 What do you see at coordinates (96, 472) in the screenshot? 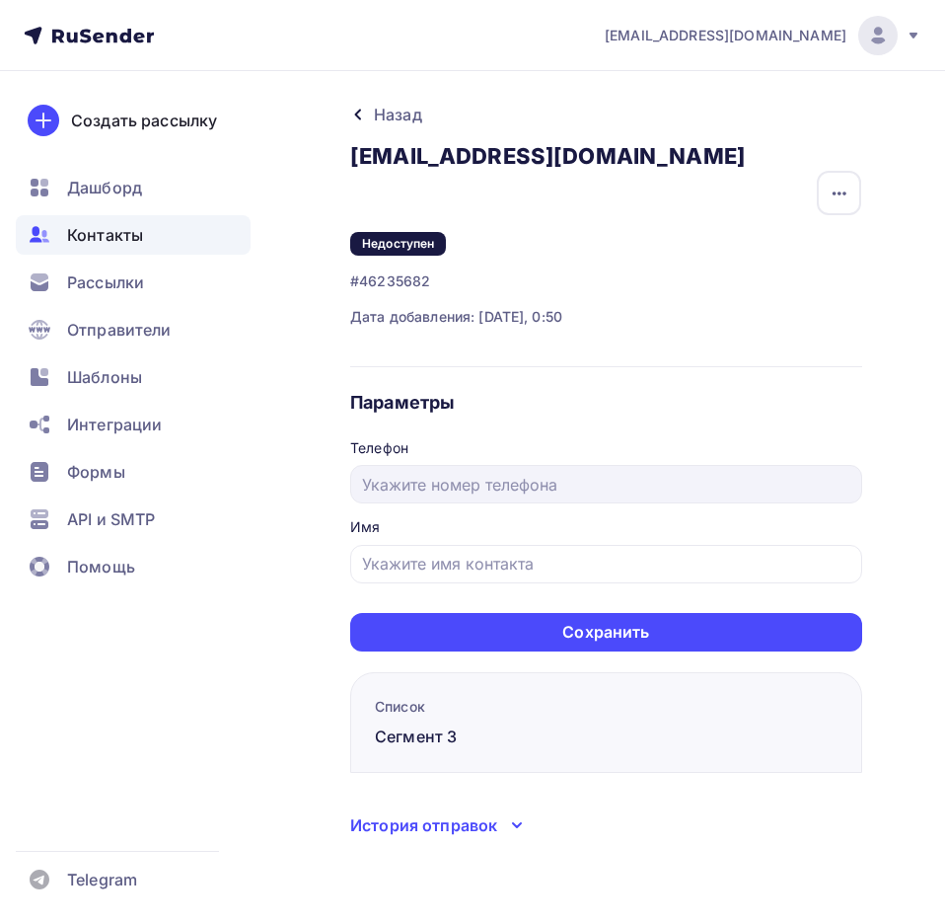
I see `span: Формы` at bounding box center [96, 472].